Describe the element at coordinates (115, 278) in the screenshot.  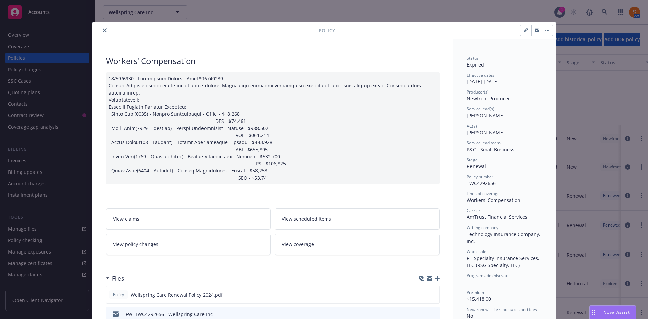
I see `div: Files` at that location.